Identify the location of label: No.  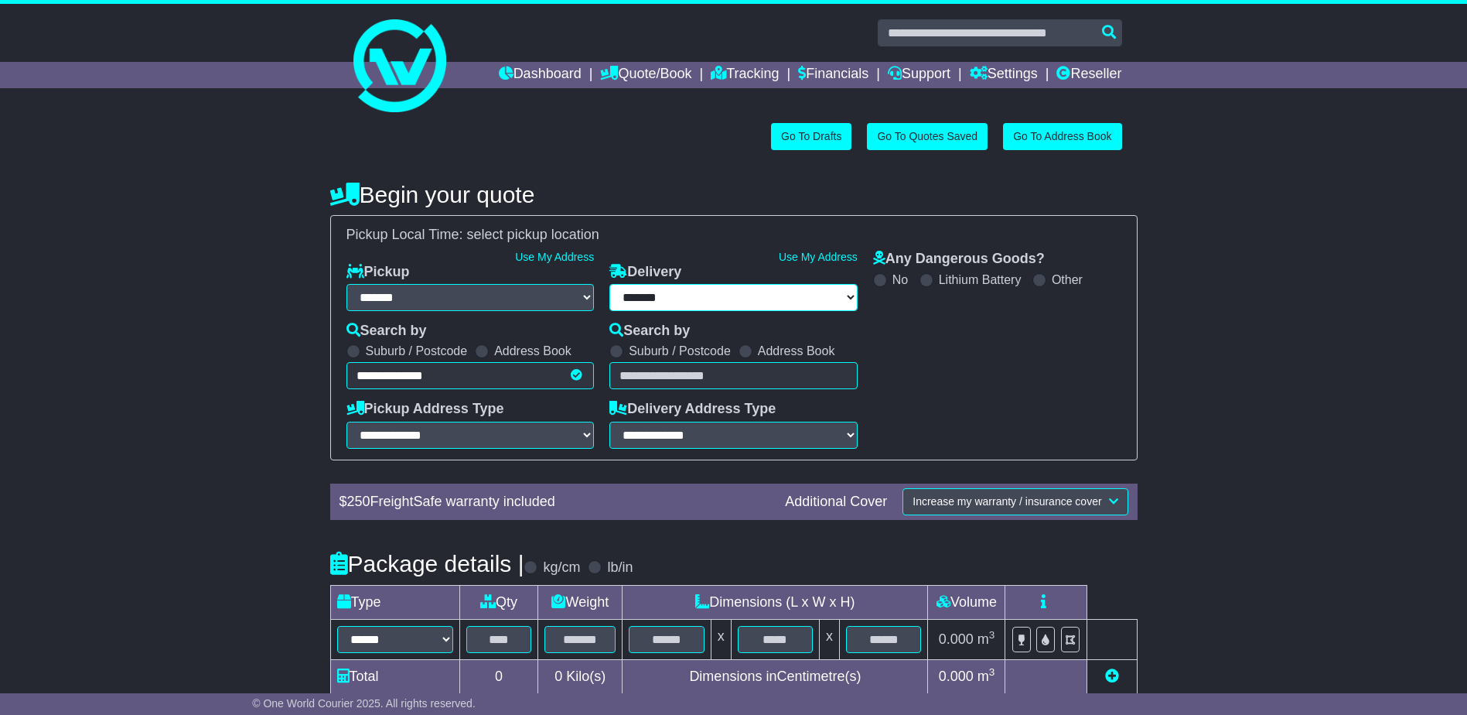
(900, 279).